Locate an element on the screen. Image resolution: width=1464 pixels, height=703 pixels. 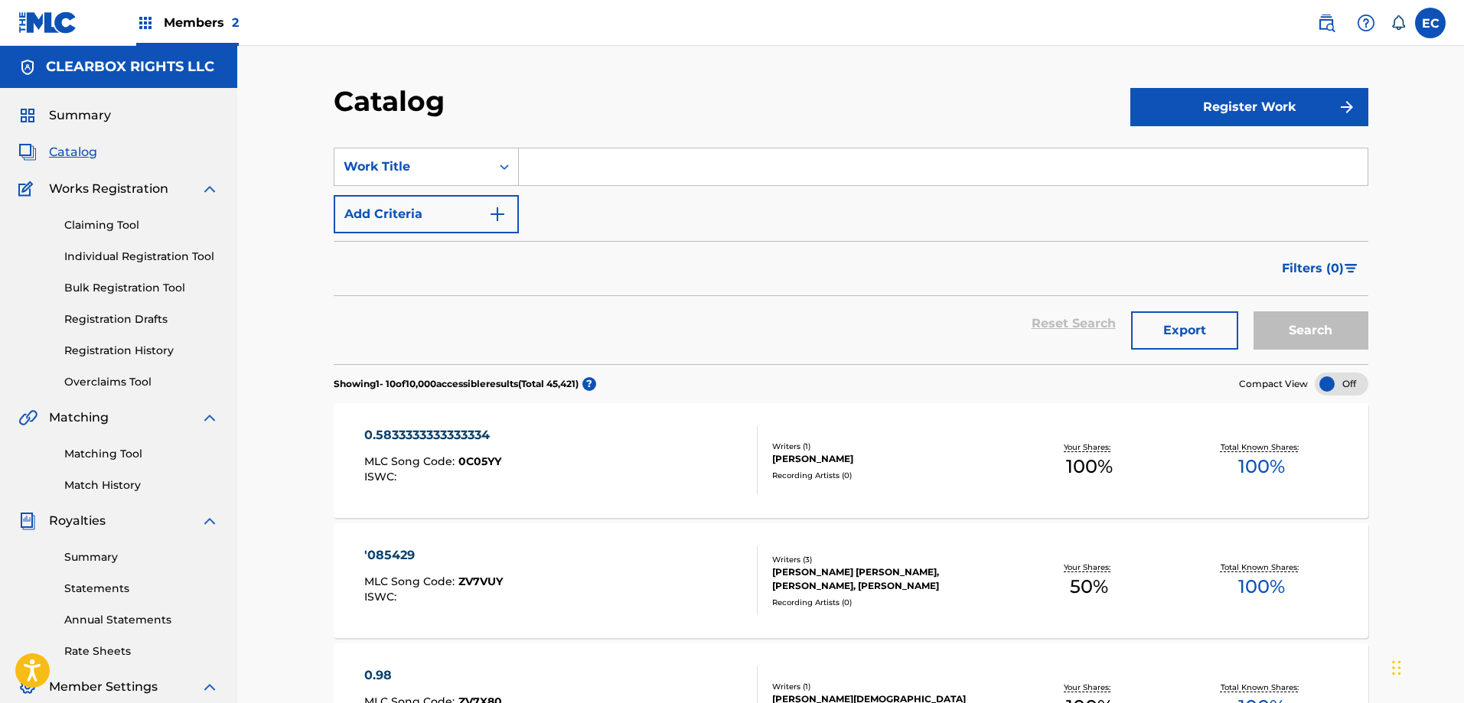
button: Register Work is located at coordinates (1249, 107).